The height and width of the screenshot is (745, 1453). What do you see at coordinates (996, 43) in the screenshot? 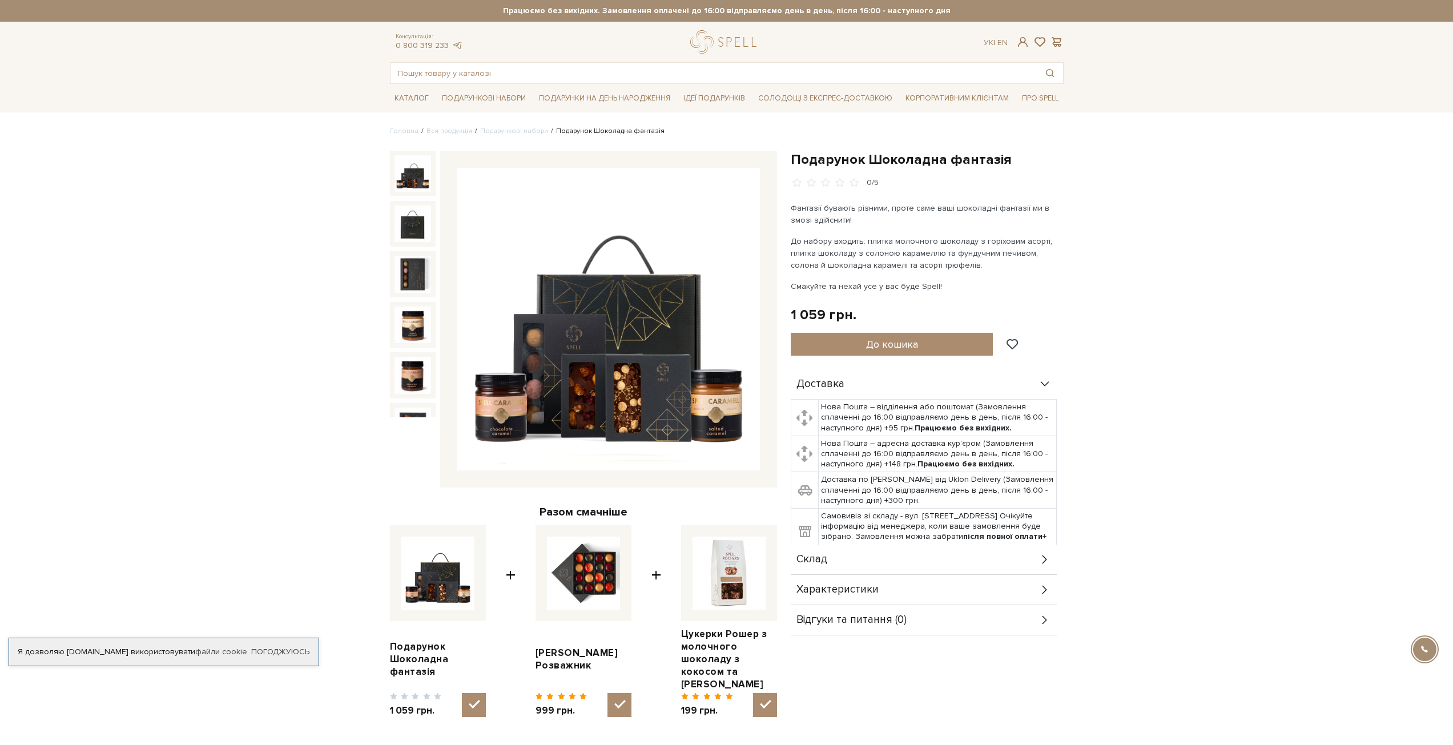
I see `div: Ук` at bounding box center [996, 43].